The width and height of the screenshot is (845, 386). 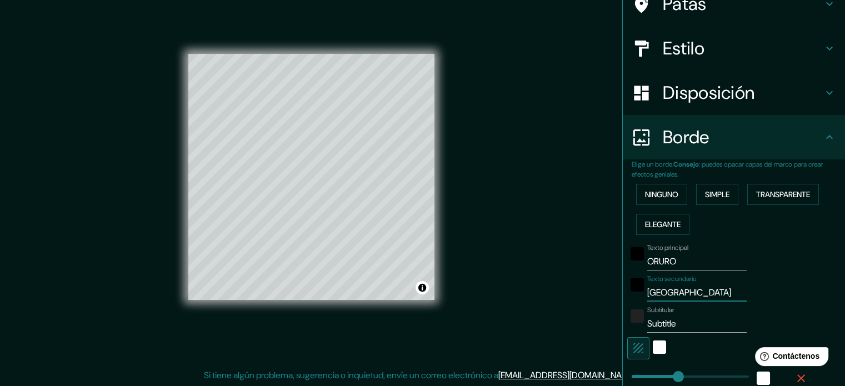 What do you see at coordinates (782, 194) in the screenshot?
I see `button: Transparente` at bounding box center [782, 194].